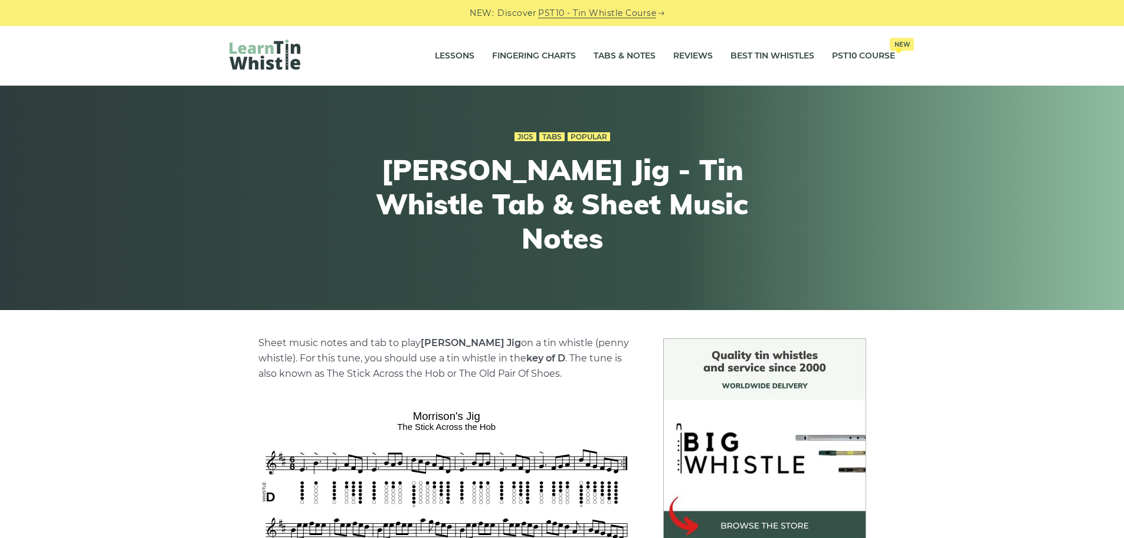  What do you see at coordinates (447, 358) in the screenshot?
I see `p: Sheet music notes and tab to play on a tin whistle (penny whistle). For this tune, you should use...` at bounding box center [447, 358].